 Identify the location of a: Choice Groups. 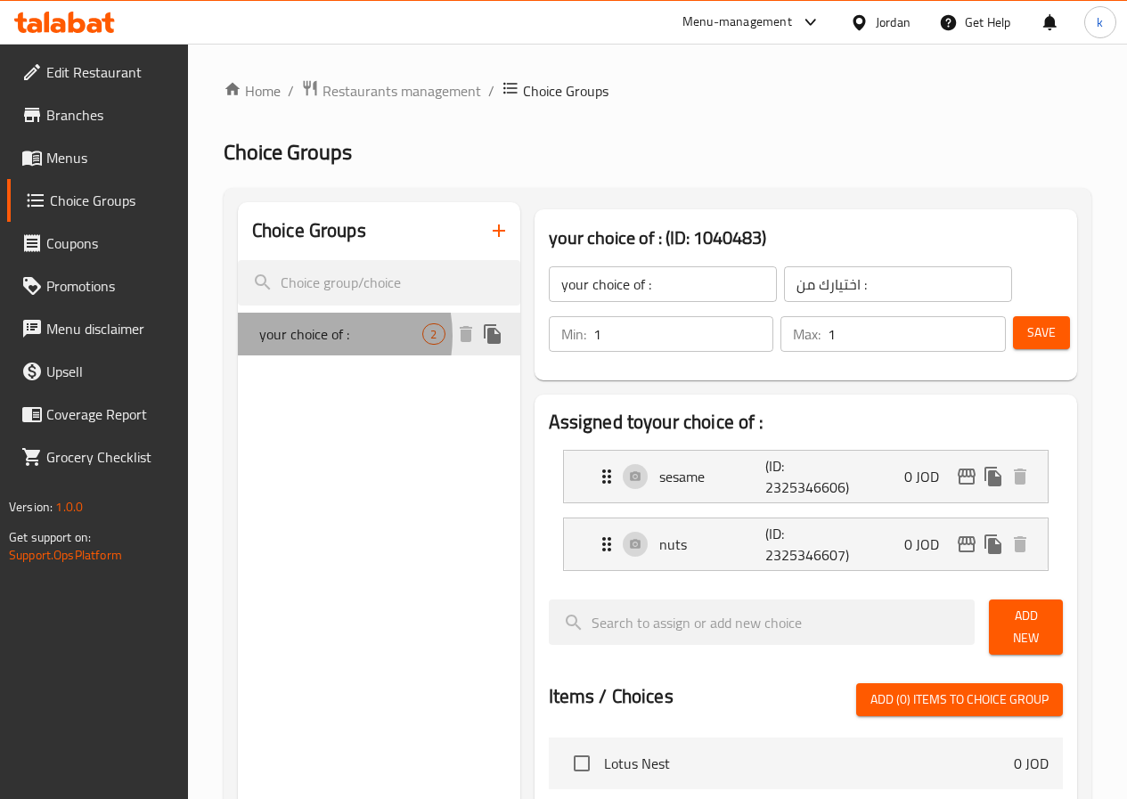
(97, 201).